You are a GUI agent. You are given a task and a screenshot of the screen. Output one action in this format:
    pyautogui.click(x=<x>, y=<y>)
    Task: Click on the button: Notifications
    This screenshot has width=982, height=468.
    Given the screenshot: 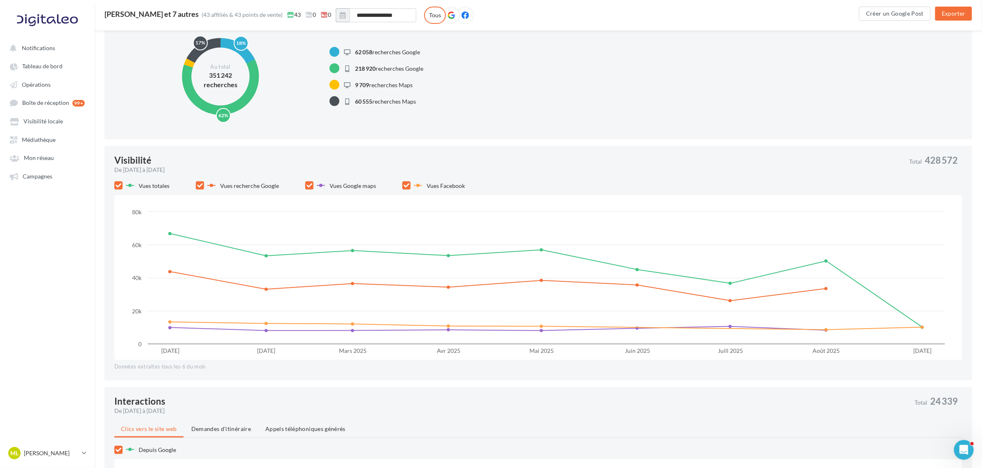 What is the action you would take?
    pyautogui.click(x=46, y=48)
    